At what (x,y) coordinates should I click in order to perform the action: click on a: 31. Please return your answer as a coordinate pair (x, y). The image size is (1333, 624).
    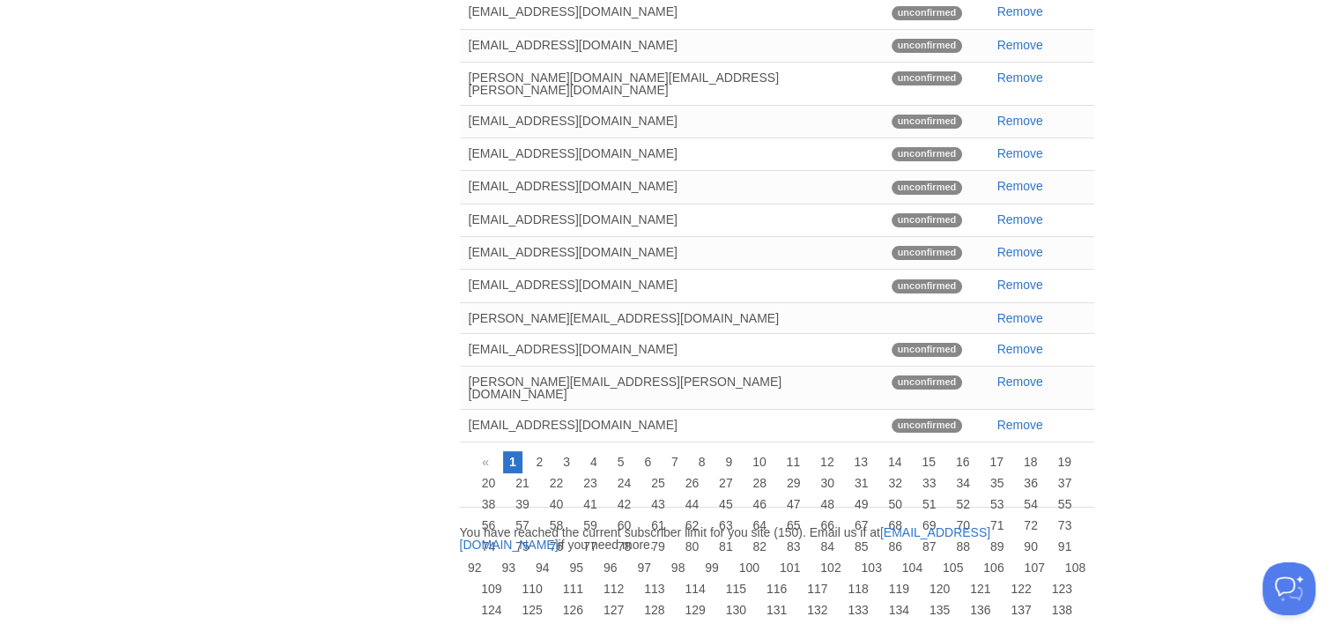
    Looking at the image, I should click on (862, 483).